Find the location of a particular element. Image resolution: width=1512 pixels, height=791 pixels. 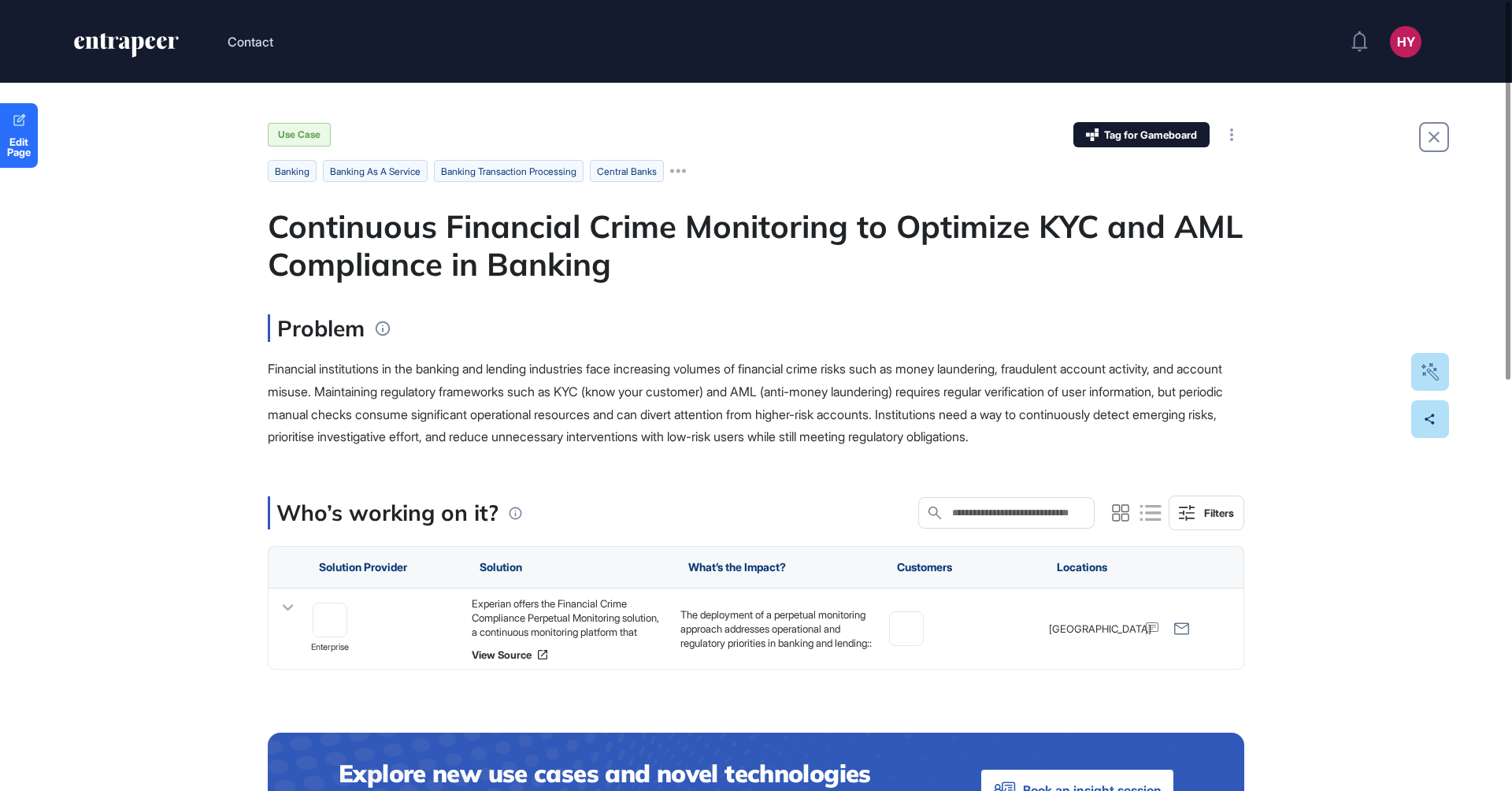

div: Filters is located at coordinates (1220, 513).